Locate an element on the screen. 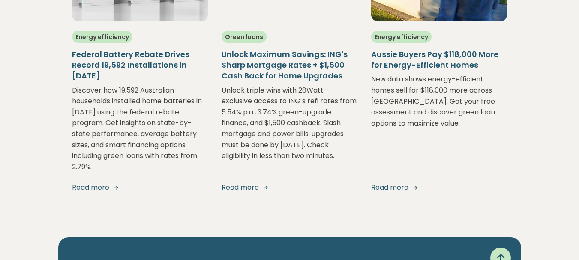 This screenshot has height=260, width=579. p: Unlock triple wins with 28Watt—exclusive access to ING’s refi rates from 5.54% p.a., 3.74% green-... is located at coordinates (289, 129).